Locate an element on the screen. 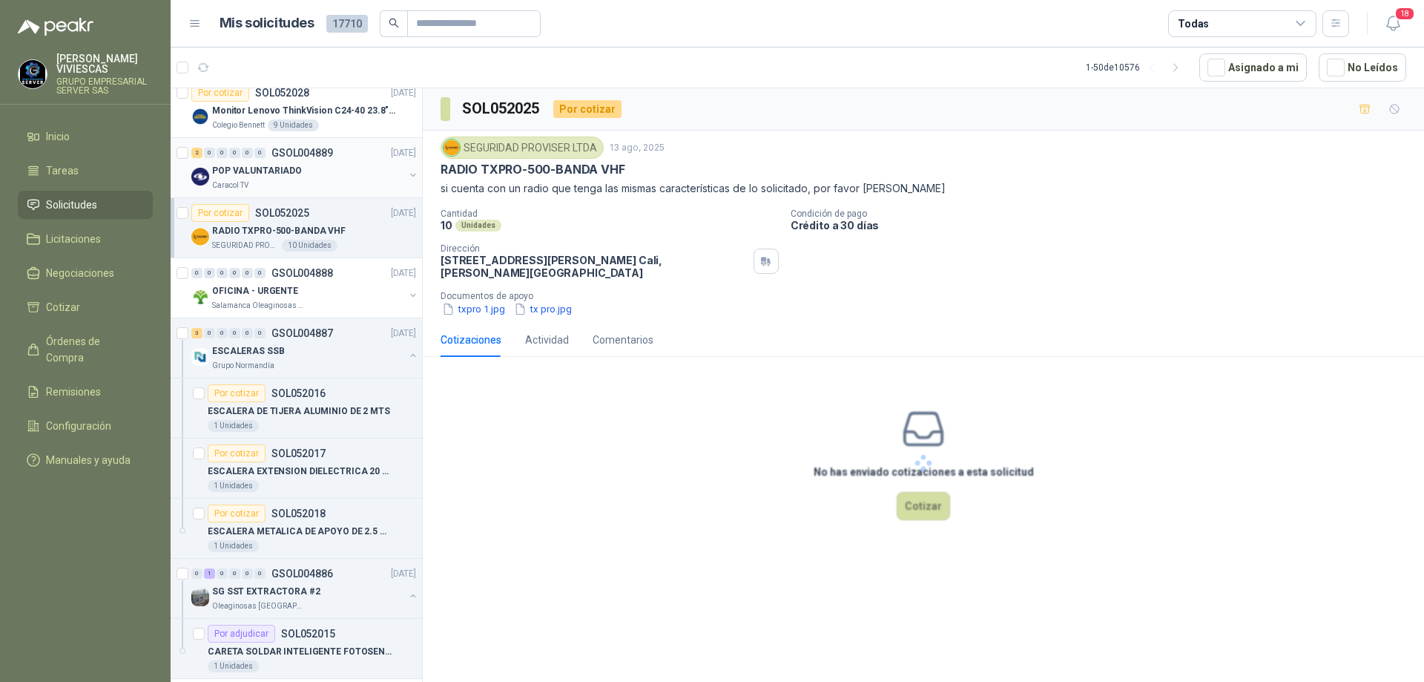 The height and width of the screenshot is (682, 1424). a: Órdenes de Compra is located at coordinates (85, 349).